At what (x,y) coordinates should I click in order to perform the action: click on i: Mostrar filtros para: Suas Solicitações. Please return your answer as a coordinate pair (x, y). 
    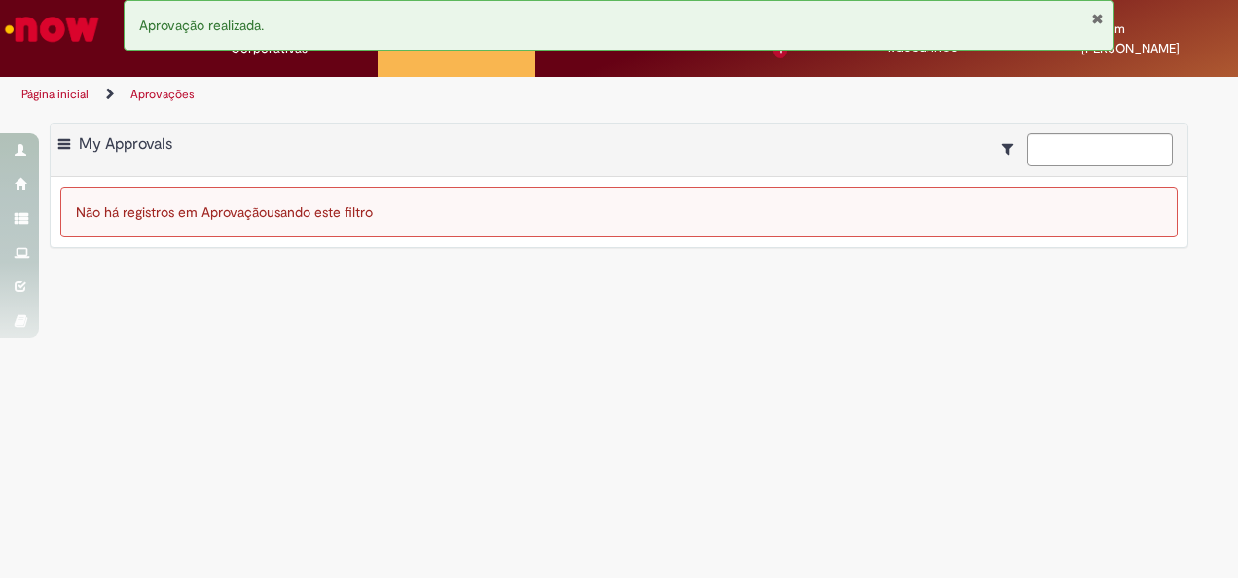
    Looking at the image, I should click on (1012, 149).